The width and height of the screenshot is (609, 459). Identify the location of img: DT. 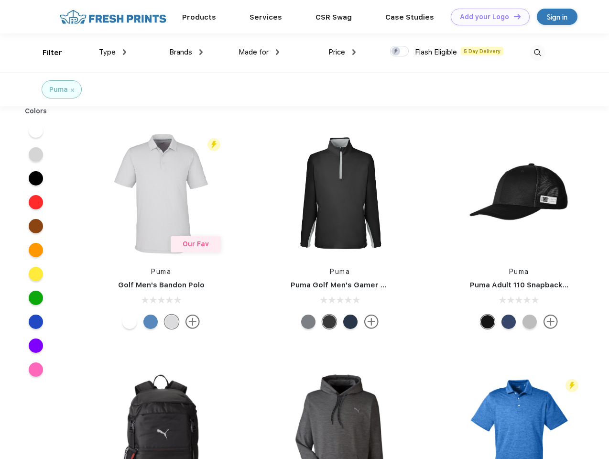
(517, 16).